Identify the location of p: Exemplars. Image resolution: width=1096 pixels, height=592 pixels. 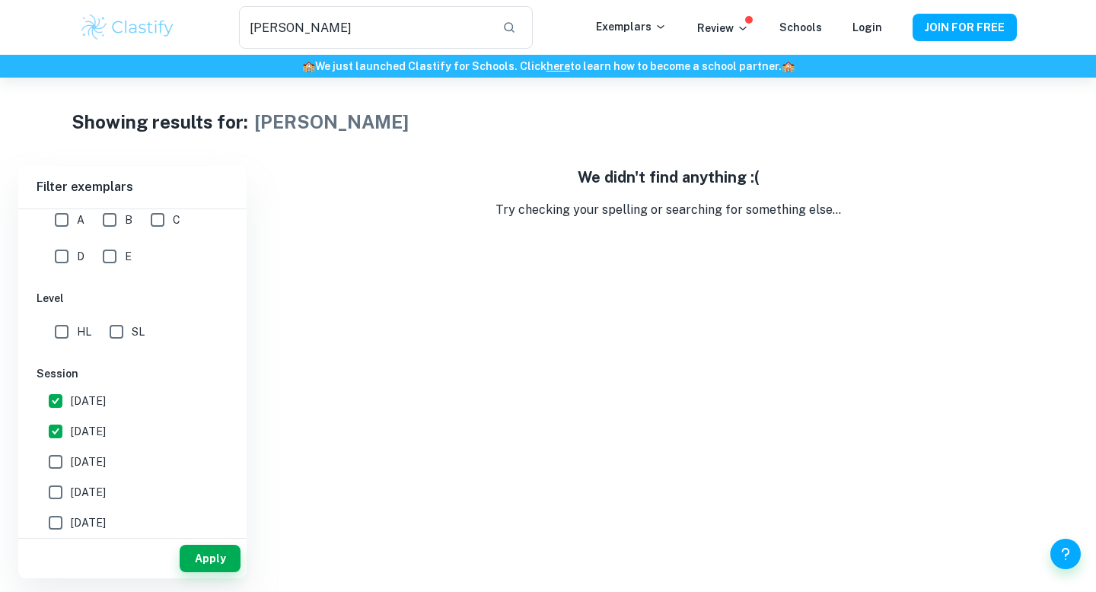
(631, 27).